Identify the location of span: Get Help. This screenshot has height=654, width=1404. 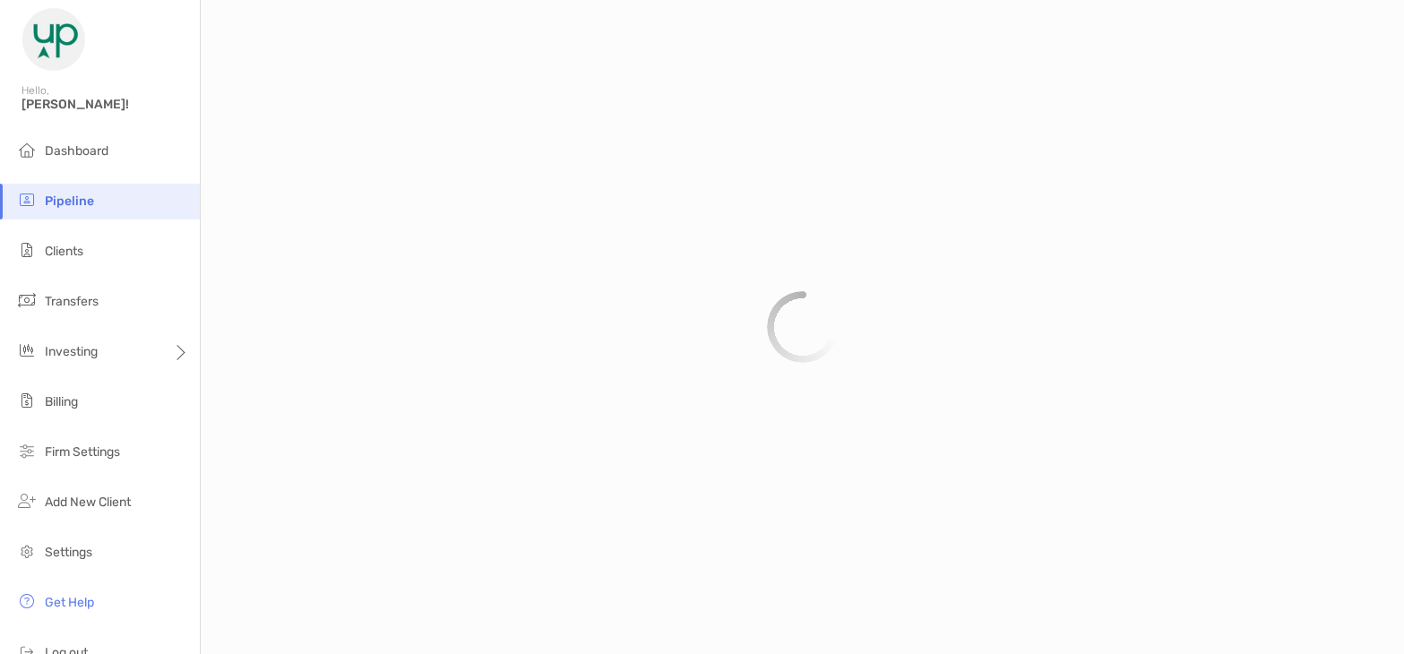
(69, 602).